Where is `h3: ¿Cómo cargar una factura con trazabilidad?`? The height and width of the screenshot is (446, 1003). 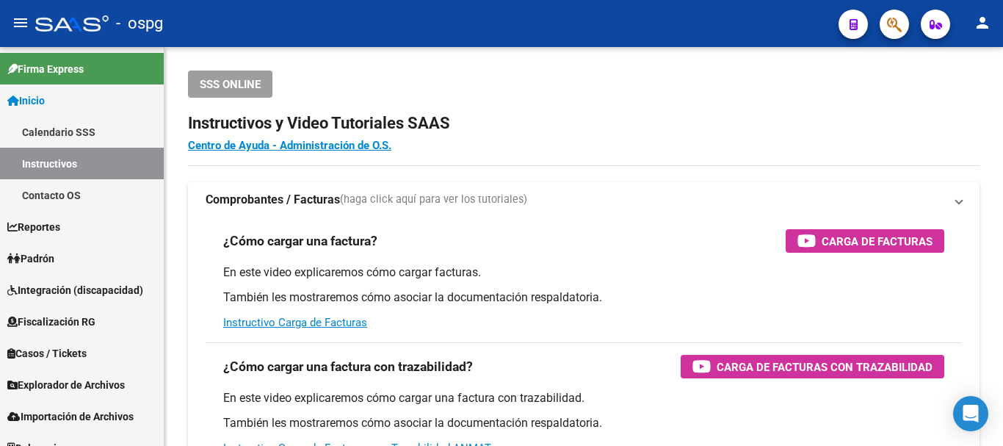 h3: ¿Cómo cargar una factura con trazabilidad? is located at coordinates (348, 366).